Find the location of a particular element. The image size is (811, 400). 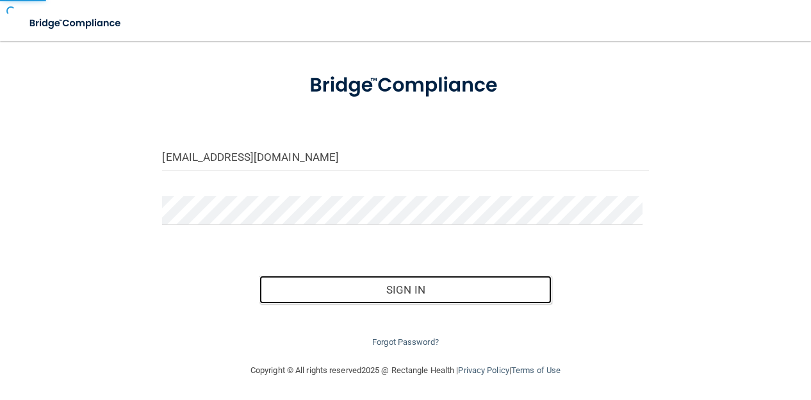

div: Copyright © All rights reserved 2025 @ Rectangle Health | | is located at coordinates (405, 370).